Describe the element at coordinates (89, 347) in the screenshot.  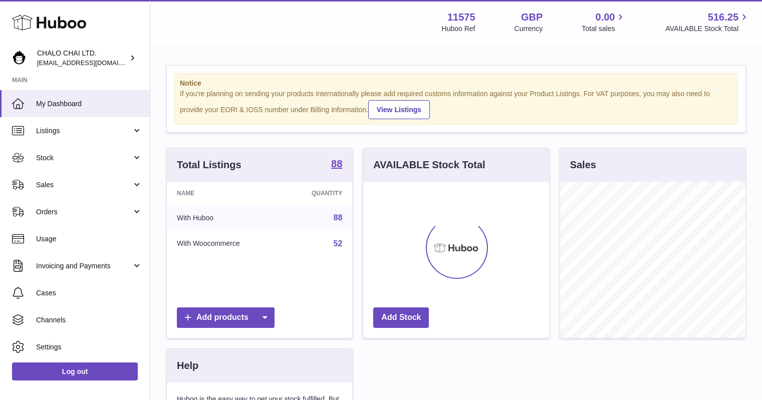
I see `span: Settings` at that location.